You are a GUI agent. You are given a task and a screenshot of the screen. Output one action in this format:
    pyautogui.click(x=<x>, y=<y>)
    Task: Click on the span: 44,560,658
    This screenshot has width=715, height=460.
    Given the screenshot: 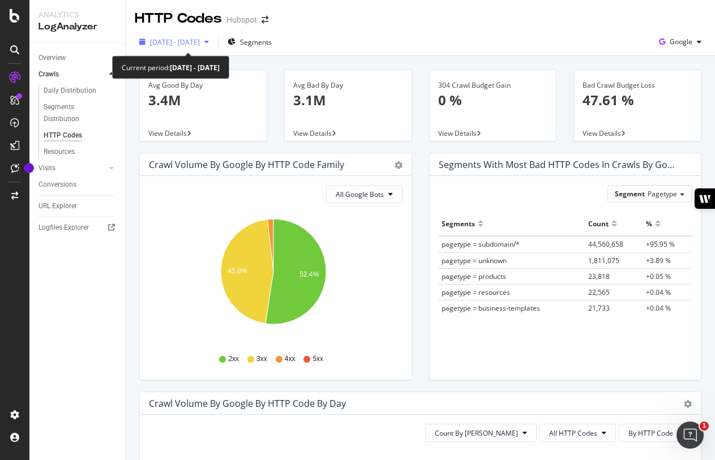 What is the action you would take?
    pyautogui.click(x=606, y=244)
    